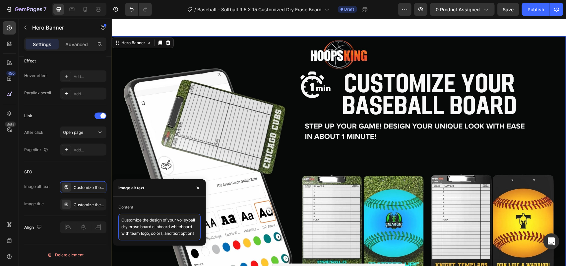 This screenshot has height=266, width=566. What do you see at coordinates (37, 93) in the screenshot?
I see `div: Parallax scroll` at bounding box center [37, 93].